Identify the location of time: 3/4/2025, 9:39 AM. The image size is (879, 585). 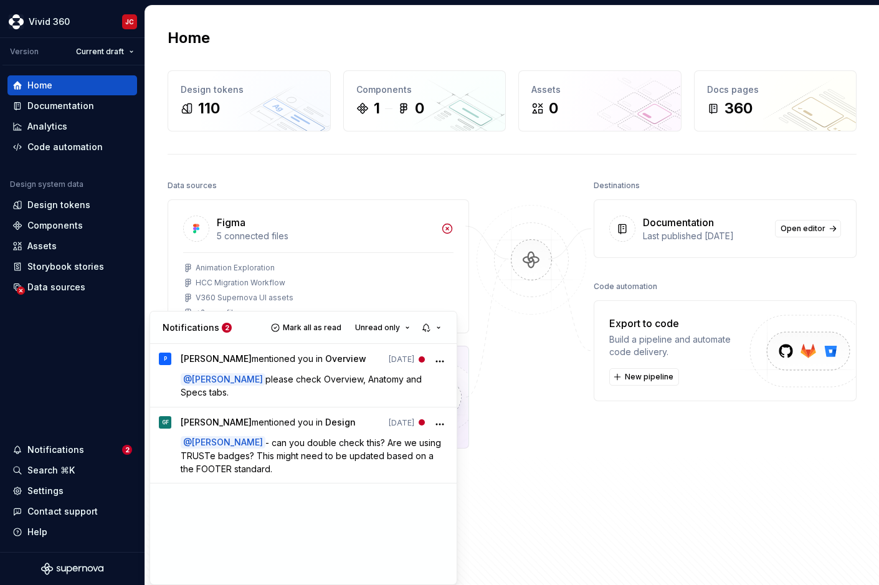
(401, 359).